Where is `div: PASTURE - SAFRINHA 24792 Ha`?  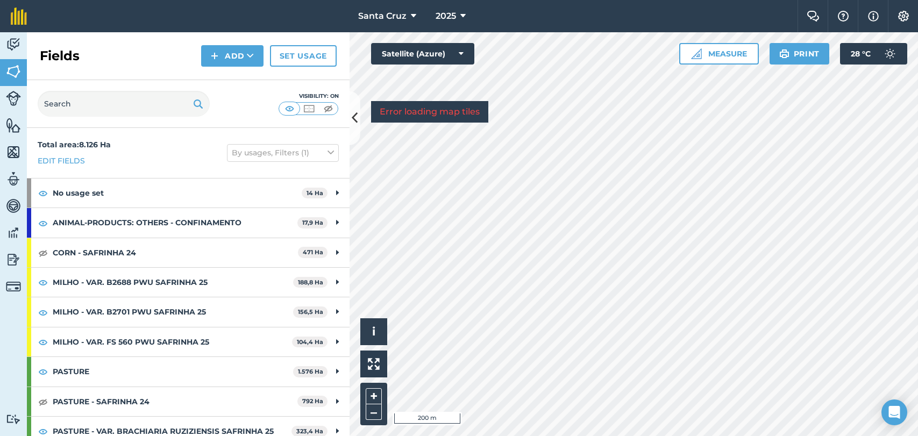 div: PASTURE - SAFRINHA 24792 Ha is located at coordinates (188, 402).